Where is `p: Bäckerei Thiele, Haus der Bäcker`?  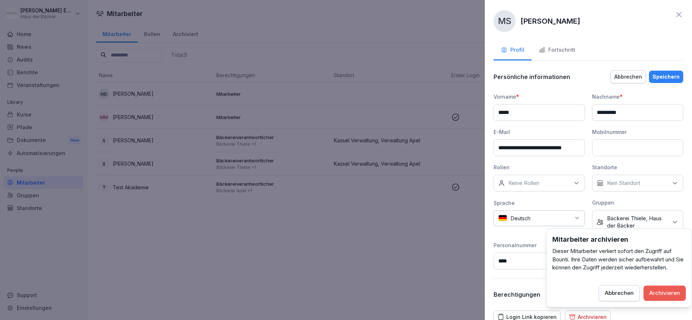
p: Bäckerei Thiele, Haus der Bäcker is located at coordinates (637, 222).